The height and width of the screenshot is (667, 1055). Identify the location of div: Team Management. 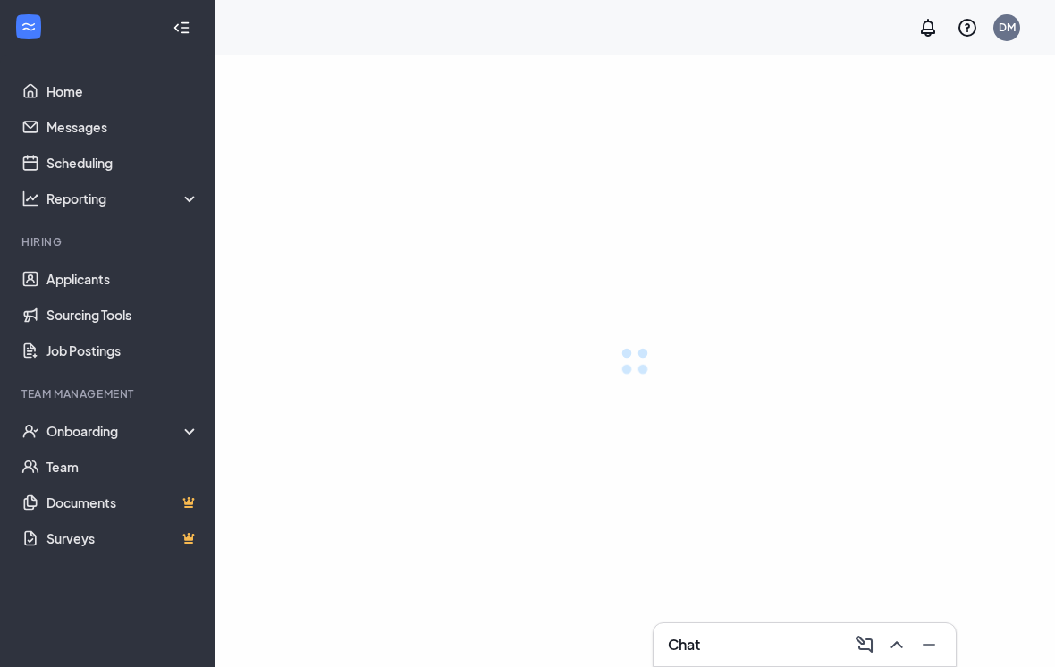
(108, 393).